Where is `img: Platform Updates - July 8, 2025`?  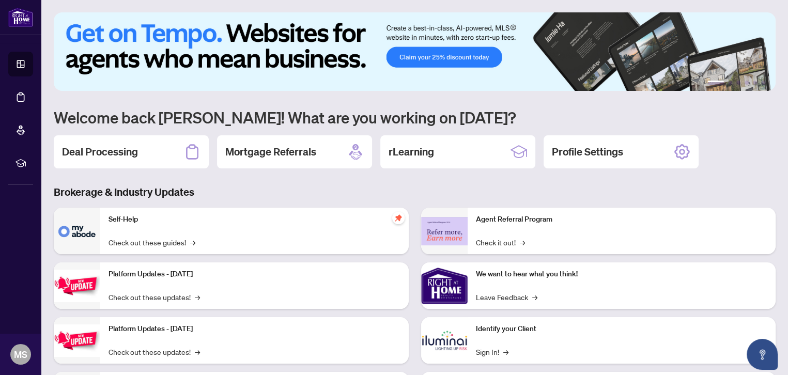
img: Platform Updates - July 8, 2025 is located at coordinates (77, 341).